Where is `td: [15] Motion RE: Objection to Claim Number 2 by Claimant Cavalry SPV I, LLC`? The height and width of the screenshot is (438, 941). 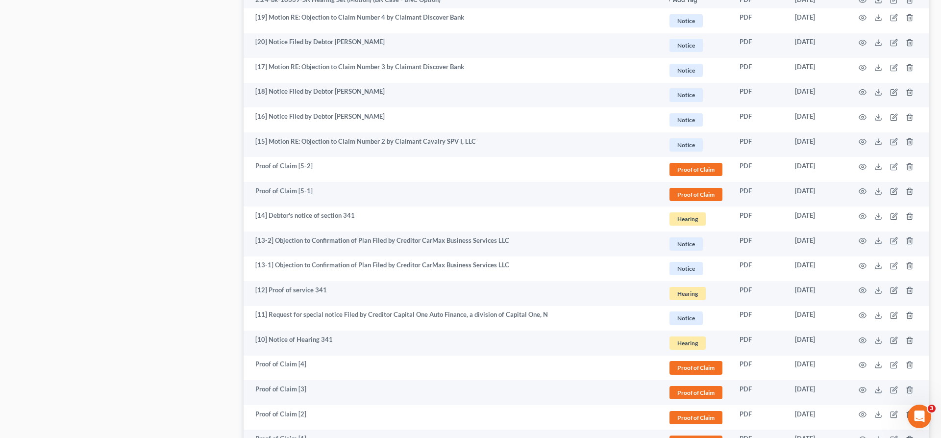 td: [15] Motion RE: Objection to Claim Number 2 by Claimant Cavalry SPV I, LLC is located at coordinates (452, 145).